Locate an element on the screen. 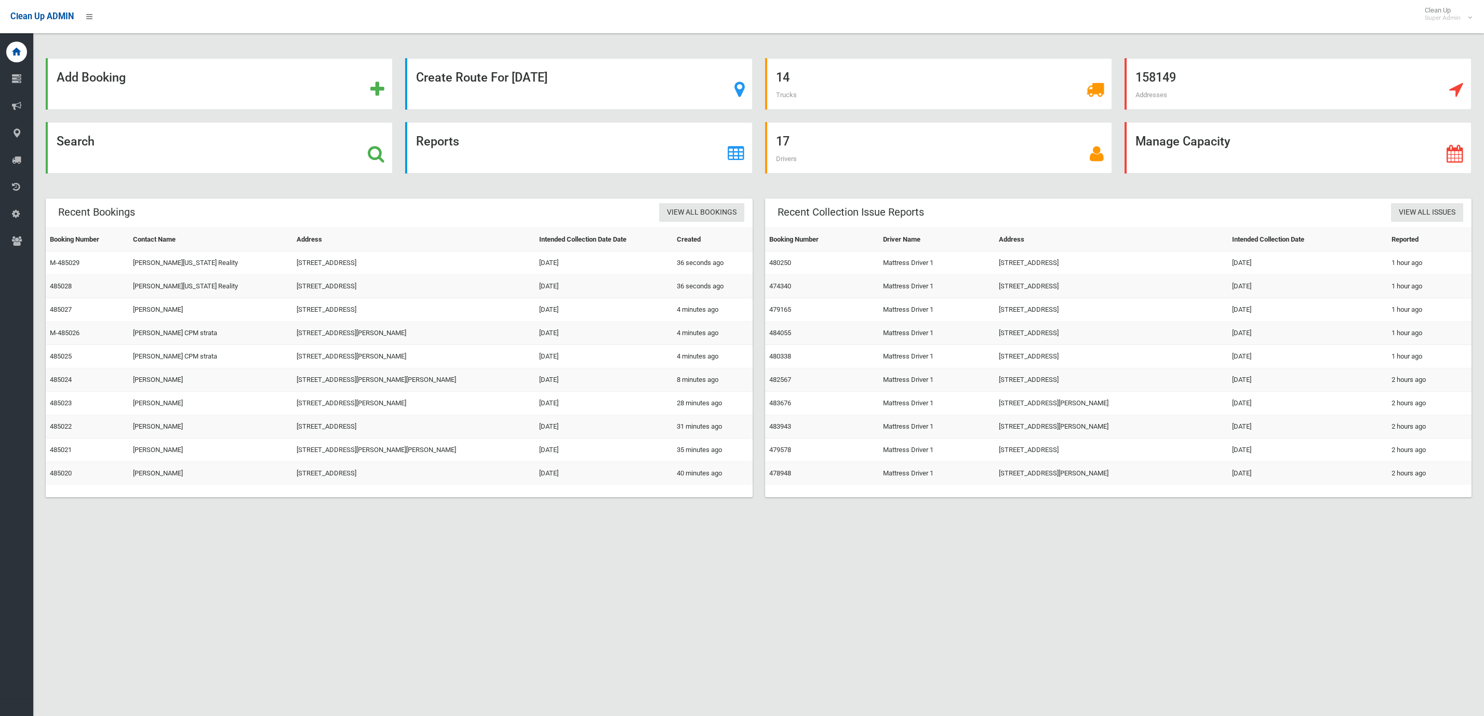  td: 35 minutes ago is located at coordinates (712, 450).